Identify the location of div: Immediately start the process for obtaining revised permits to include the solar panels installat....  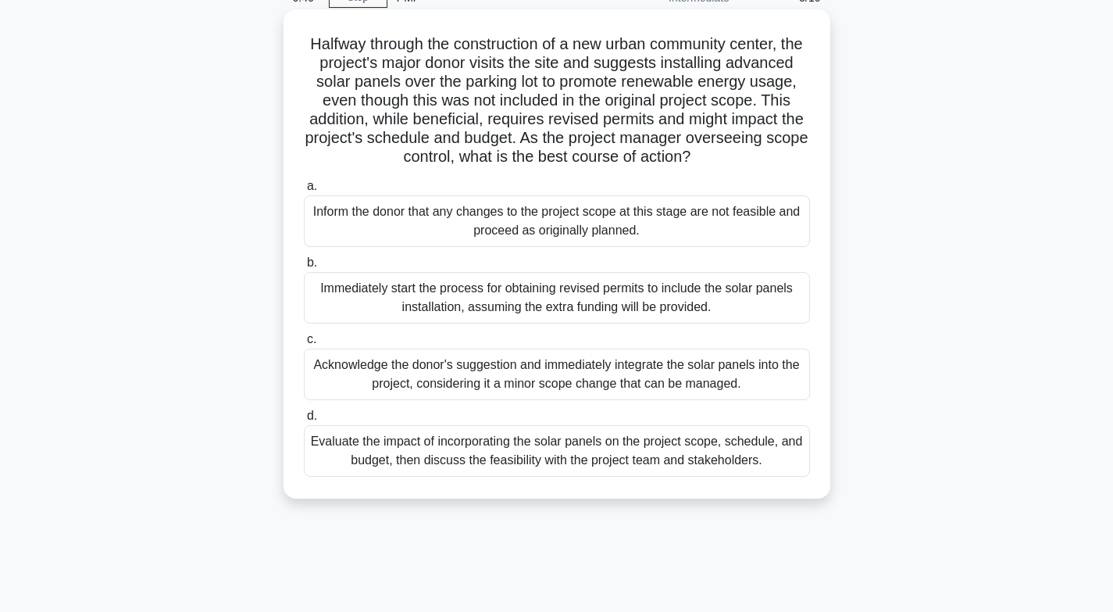
(557, 298).